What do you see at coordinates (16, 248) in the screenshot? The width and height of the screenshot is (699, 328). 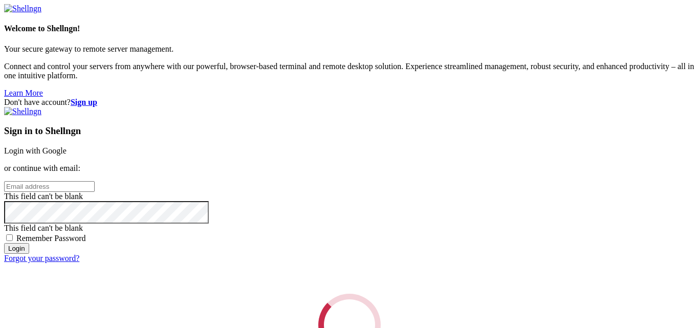 I see `input: Login` at bounding box center [16, 248].